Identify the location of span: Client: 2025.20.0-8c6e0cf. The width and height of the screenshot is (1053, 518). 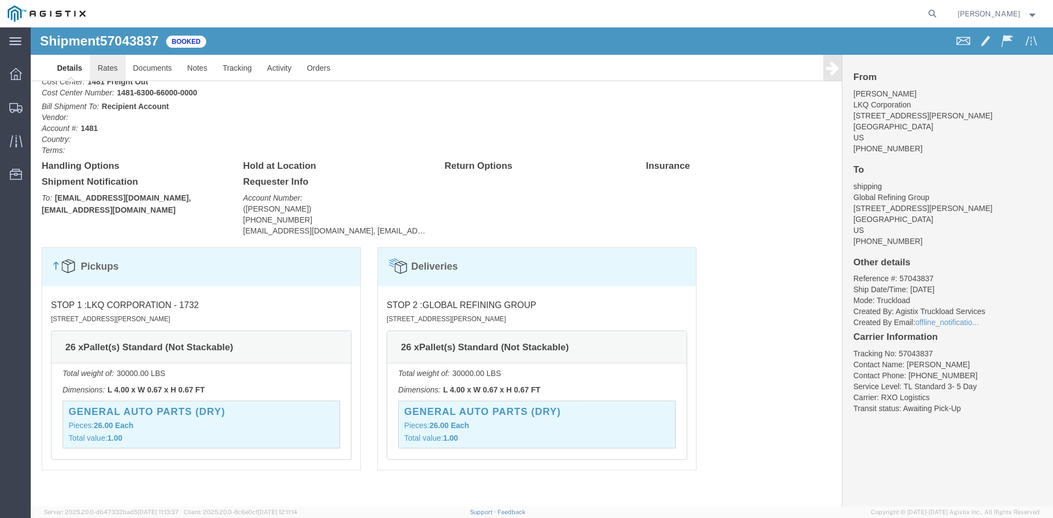
(240, 512).